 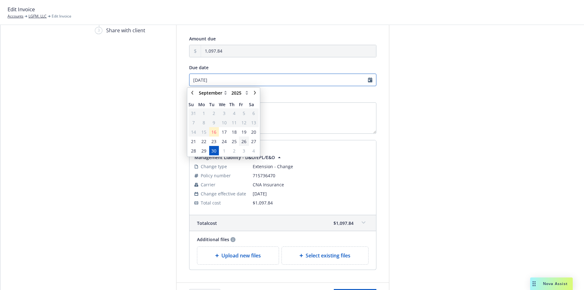 I want to click on input: 0.00, so click(x=289, y=51).